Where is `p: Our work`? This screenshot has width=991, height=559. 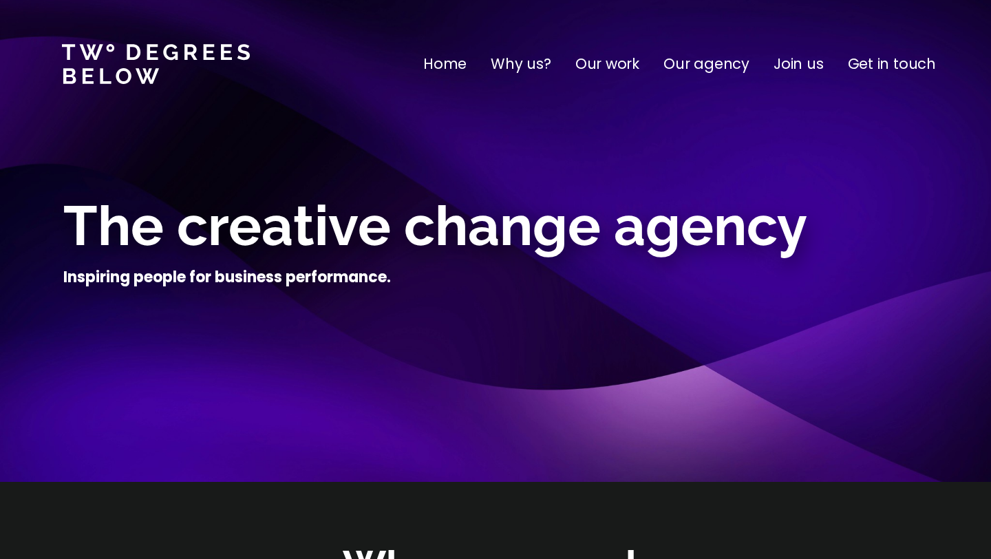 p: Our work is located at coordinates (607, 64).